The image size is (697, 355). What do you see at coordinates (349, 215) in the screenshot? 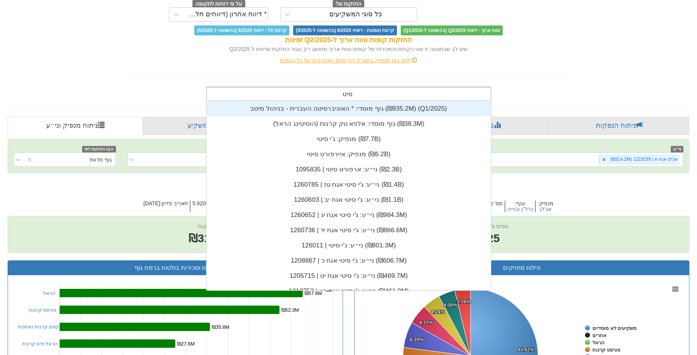
I see `div: ני״ע: ‏ג'י סיטי אגח יג | 1260652 ‎(₪984.3M)‎` at bounding box center [349, 215].